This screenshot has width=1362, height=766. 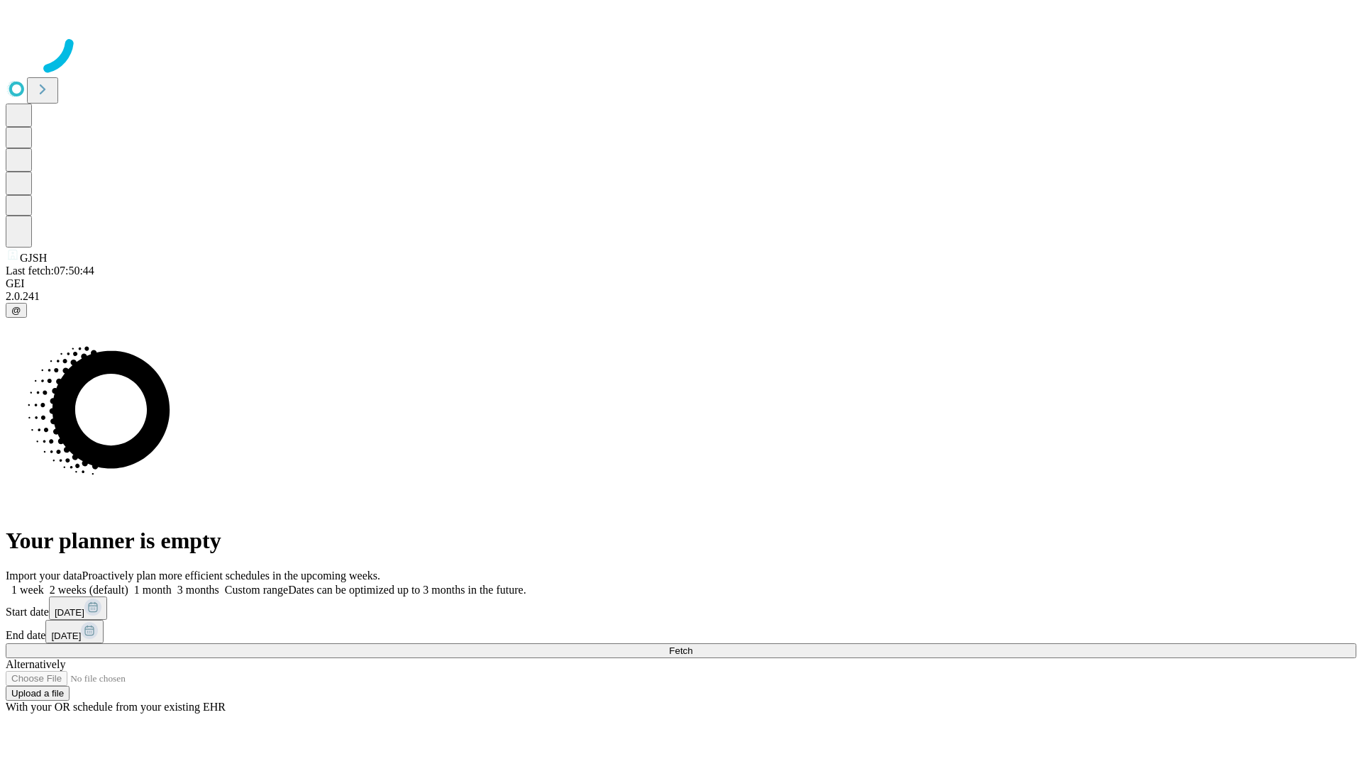 What do you see at coordinates (681, 284) in the screenshot?
I see `div: GEI` at bounding box center [681, 284].